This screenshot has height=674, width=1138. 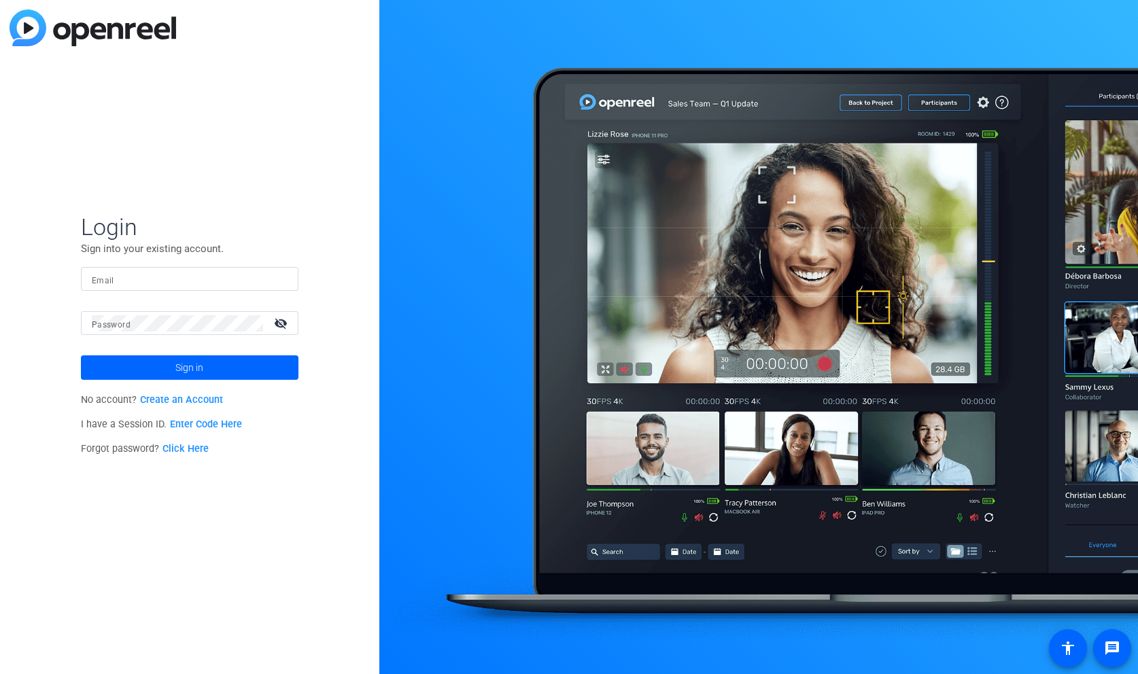 What do you see at coordinates (190, 227) in the screenshot?
I see `span: Login` at bounding box center [190, 227].